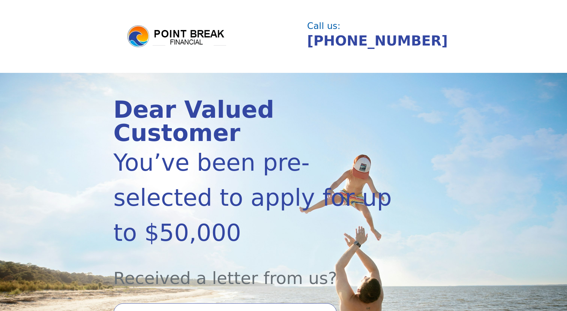 The height and width of the screenshot is (311, 567). What do you see at coordinates (177, 36) in the screenshot?
I see `img: logo.png` at bounding box center [177, 36].